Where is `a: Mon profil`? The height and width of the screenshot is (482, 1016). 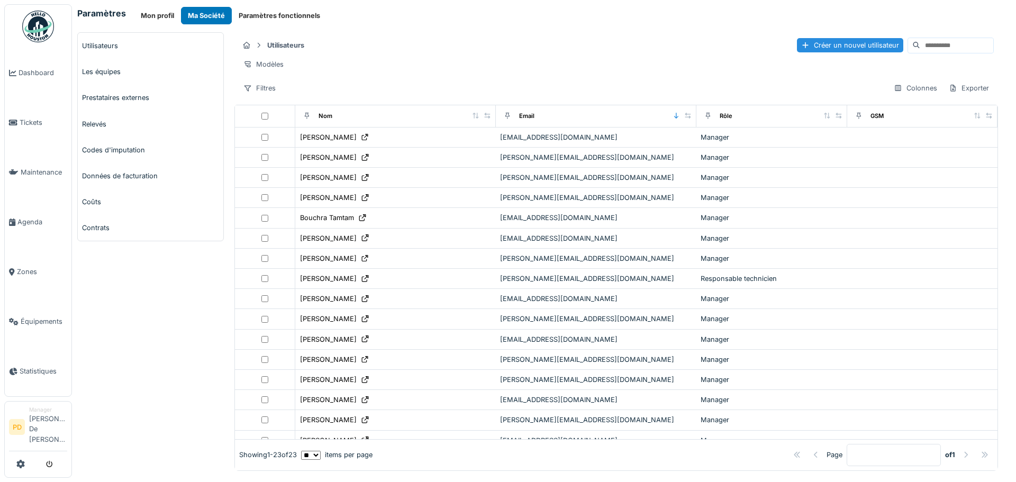 a: Mon profil is located at coordinates (157, 15).